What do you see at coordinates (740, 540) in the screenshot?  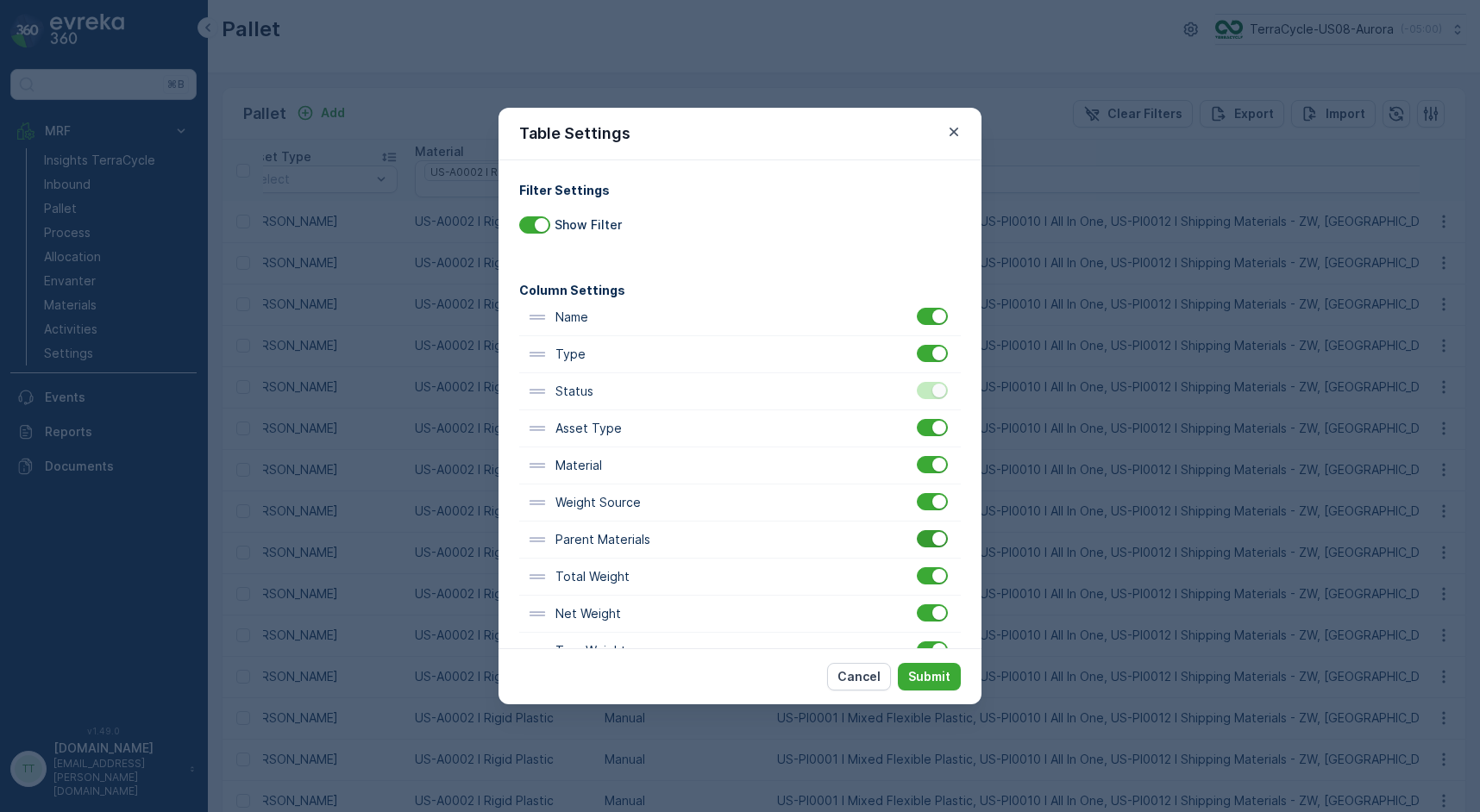 I see `div: Parent Materials` at bounding box center [740, 540].